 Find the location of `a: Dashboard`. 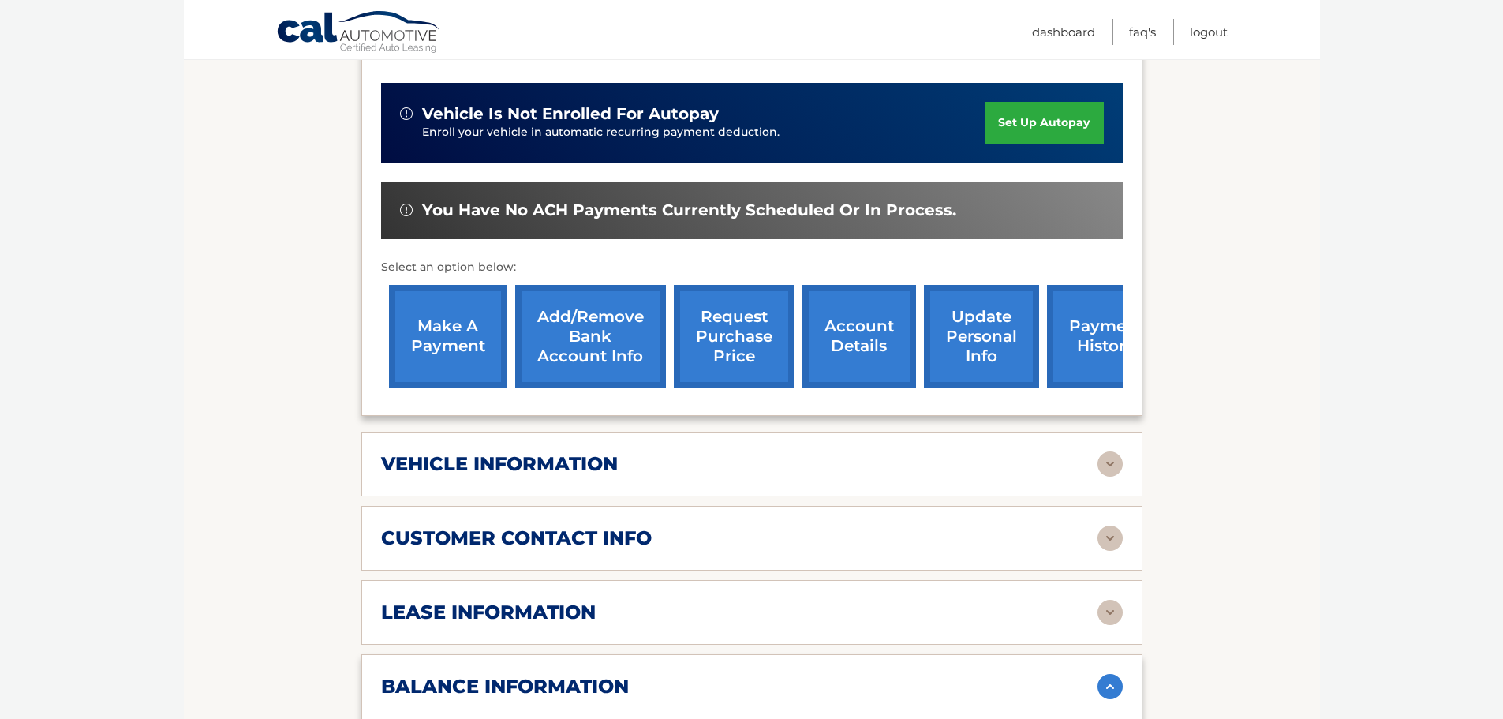

a: Dashboard is located at coordinates (1063, 32).